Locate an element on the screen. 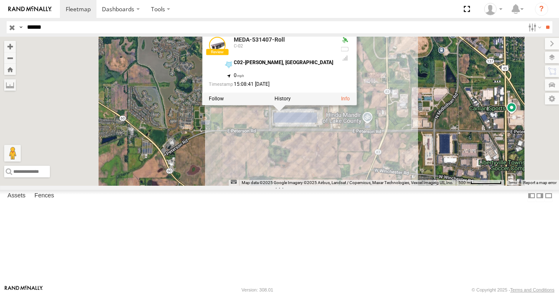 Image resolution: width=559 pixels, height=294 pixels. button: Zoom in is located at coordinates (10, 46).